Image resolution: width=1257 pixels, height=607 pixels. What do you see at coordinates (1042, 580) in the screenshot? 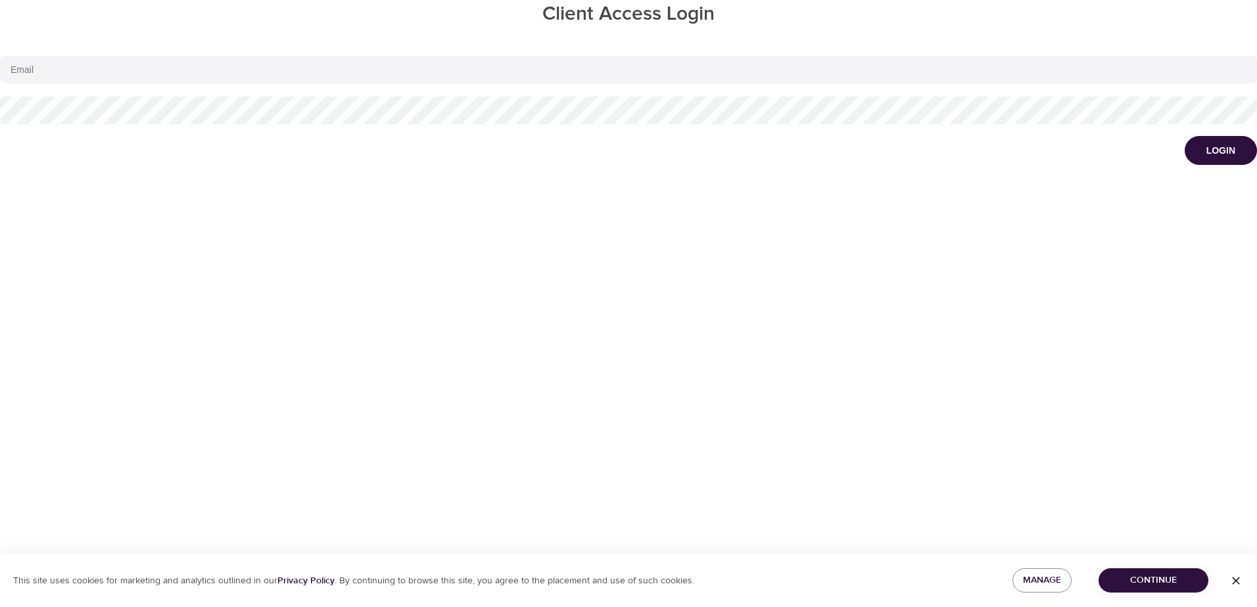
I see `button: Manage` at bounding box center [1042, 580].